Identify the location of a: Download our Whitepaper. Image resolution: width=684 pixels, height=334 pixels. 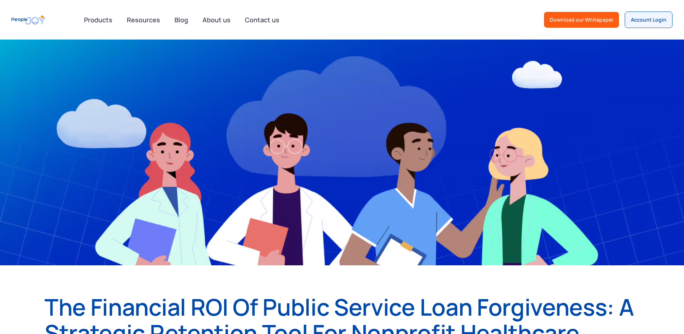
(582, 20).